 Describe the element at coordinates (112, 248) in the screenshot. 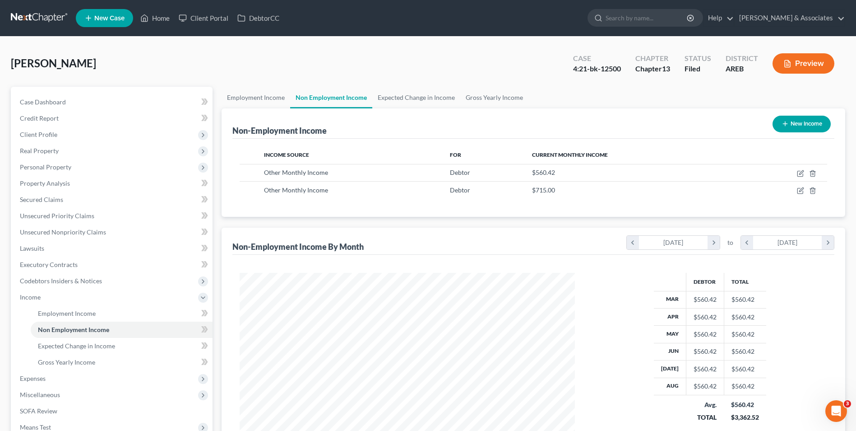

I see `a: Lawsuits` at that location.